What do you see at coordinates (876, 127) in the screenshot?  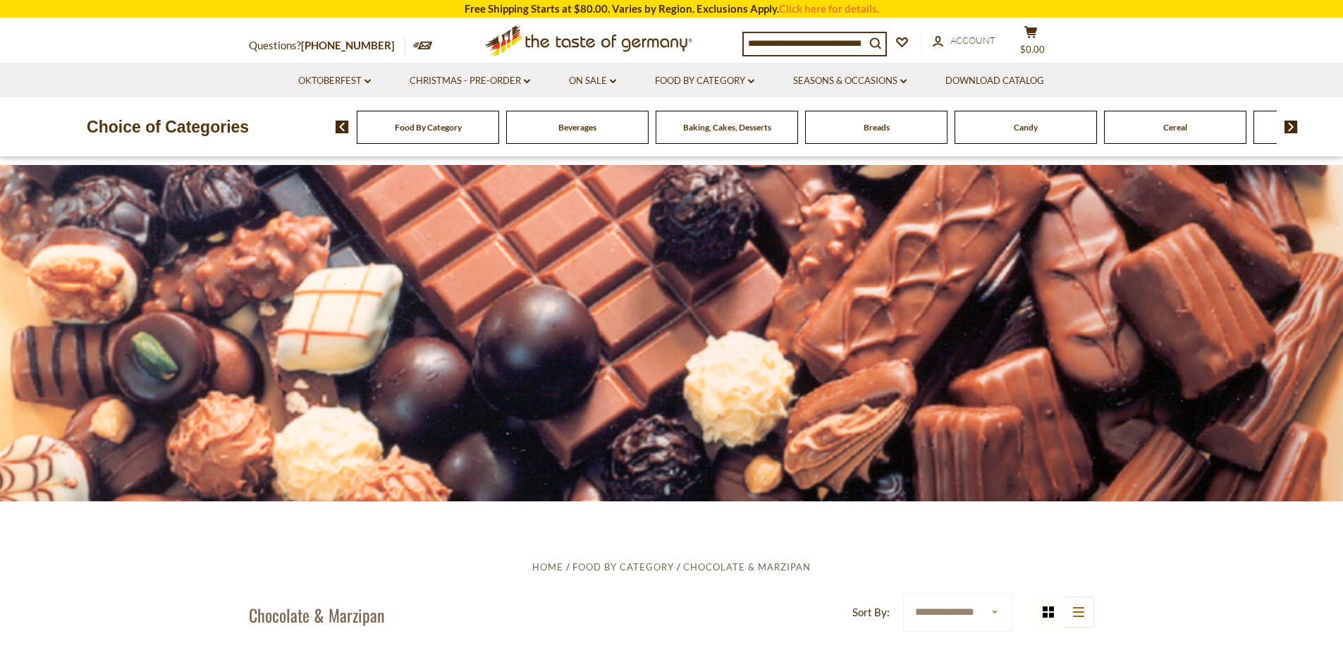 I see `a: Breads` at bounding box center [876, 127].